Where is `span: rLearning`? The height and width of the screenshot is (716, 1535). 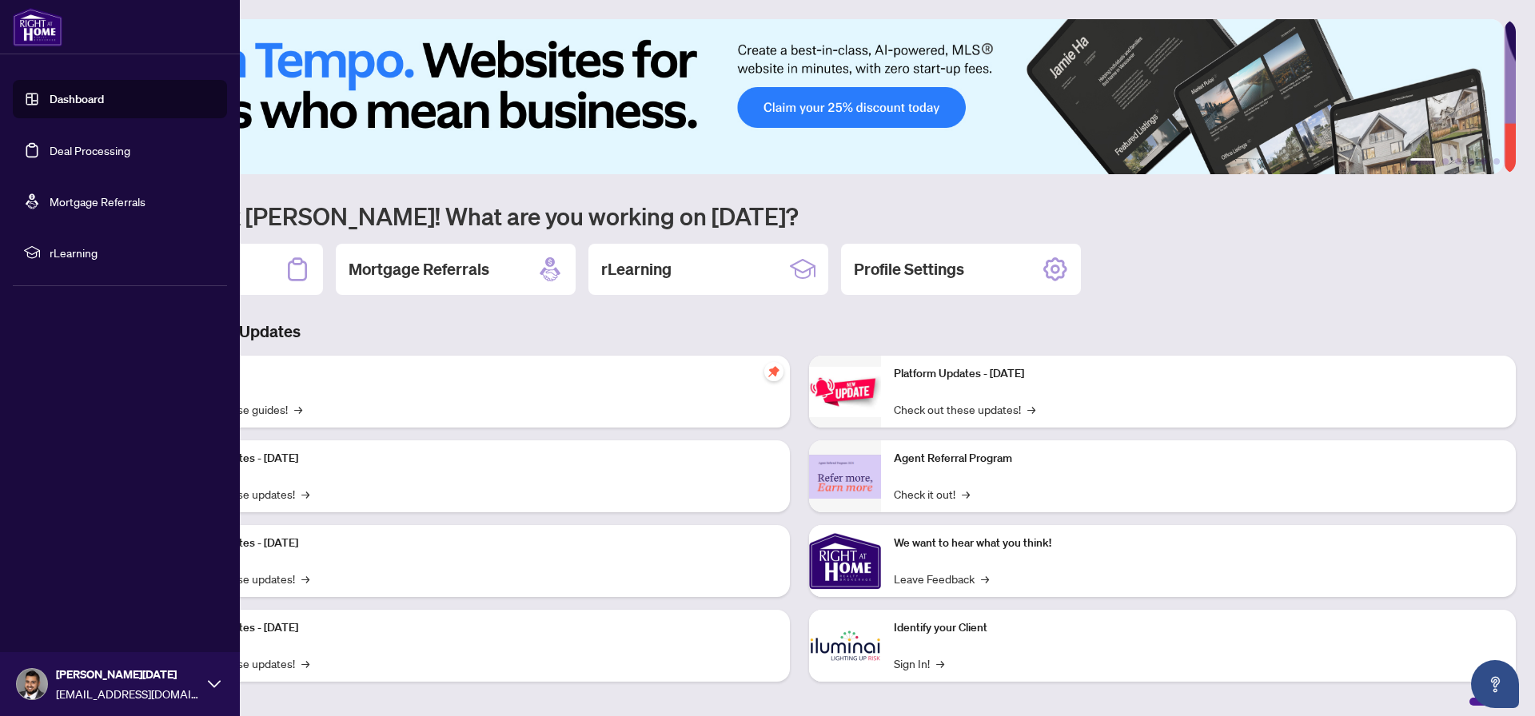 span: rLearning is located at coordinates (133, 253).